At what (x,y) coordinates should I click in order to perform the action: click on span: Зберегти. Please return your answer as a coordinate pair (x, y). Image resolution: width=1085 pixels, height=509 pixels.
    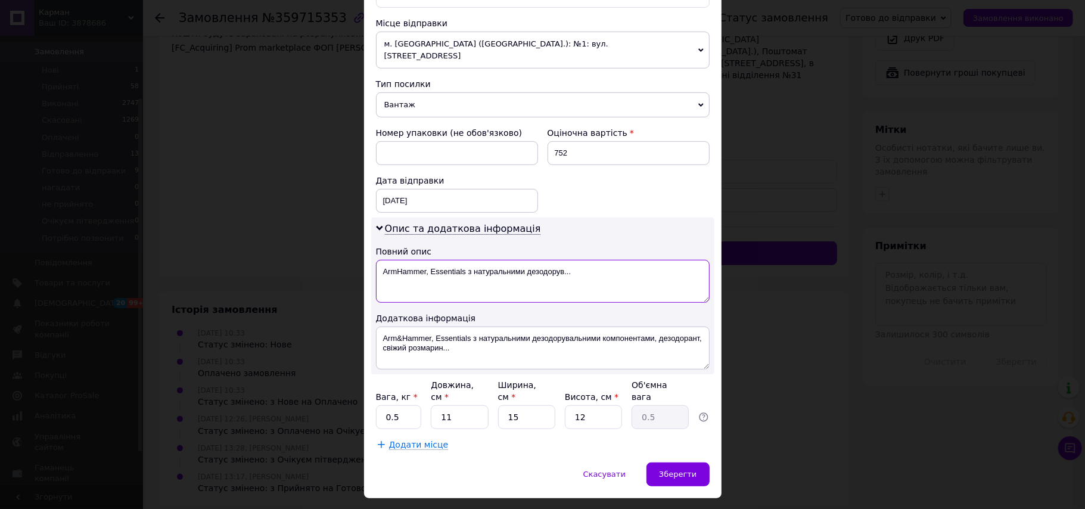
    Looking at the image, I should click on (677, 474).